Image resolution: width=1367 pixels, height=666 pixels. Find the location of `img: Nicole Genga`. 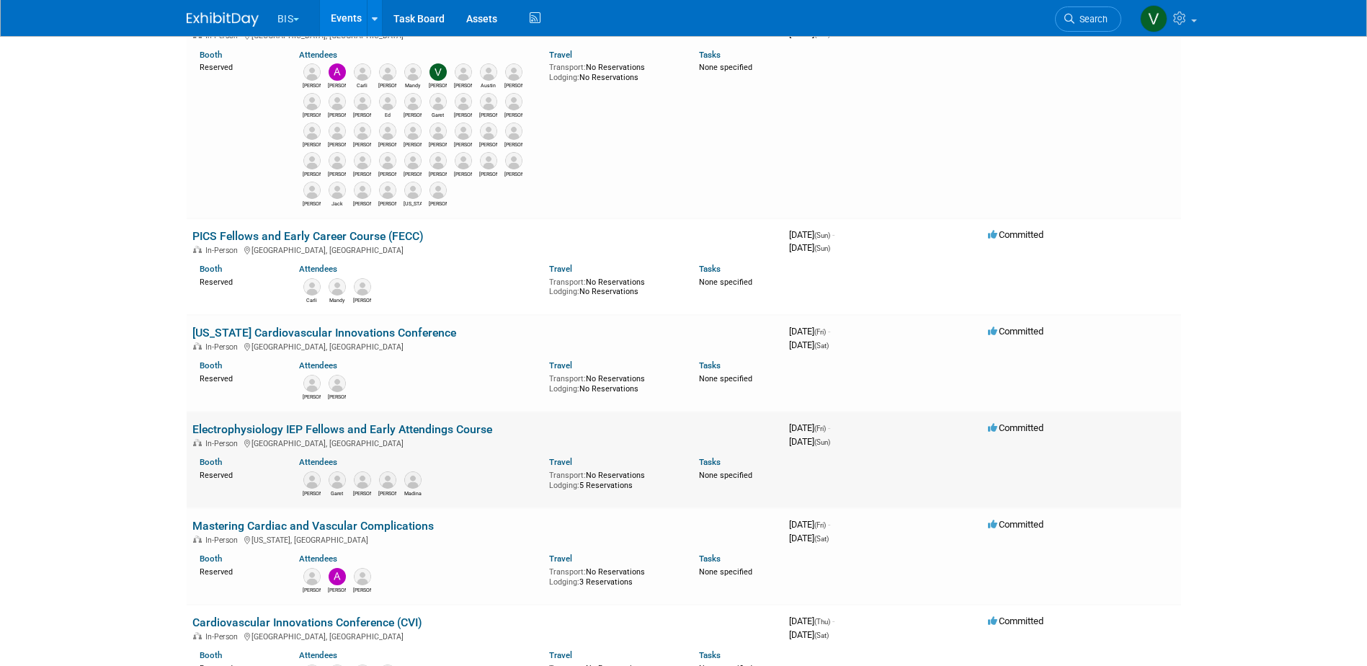

img: Nicole Genga is located at coordinates (388, 161).